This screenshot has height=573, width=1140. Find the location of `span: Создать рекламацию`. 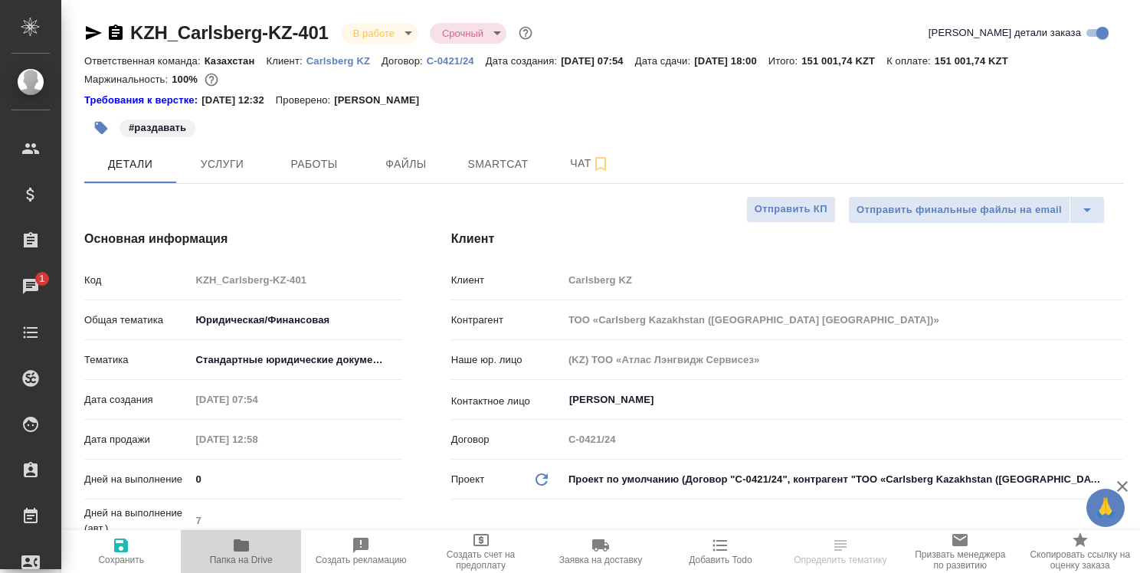

span: Создать рекламацию is located at coordinates (361, 560).